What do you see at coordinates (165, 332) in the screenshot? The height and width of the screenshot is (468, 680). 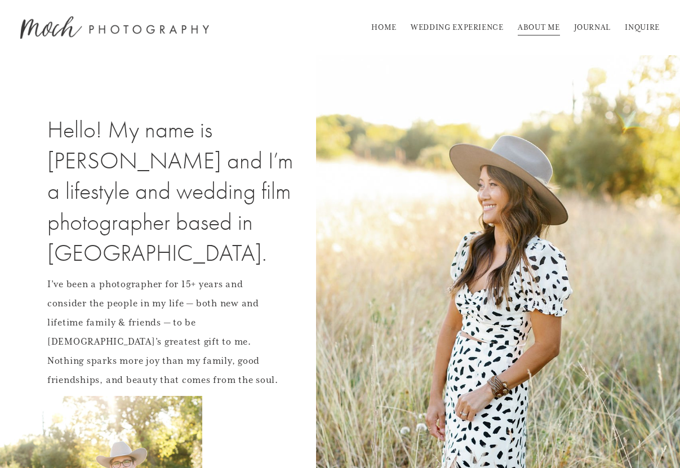 I see `p: I’ve been a photographer for 15+ years and consider the people in my life — both new and lifetime...` at bounding box center [165, 332].